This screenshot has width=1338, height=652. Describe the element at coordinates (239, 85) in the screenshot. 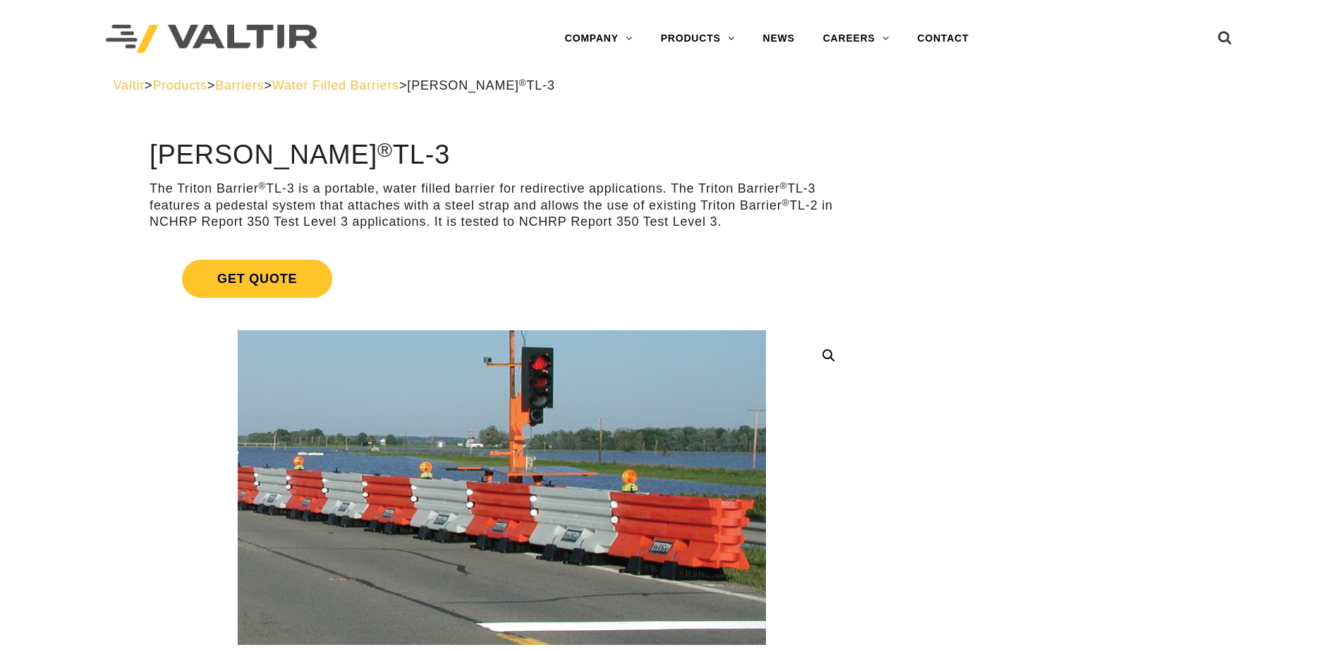

I see `a: Barriers` at that location.